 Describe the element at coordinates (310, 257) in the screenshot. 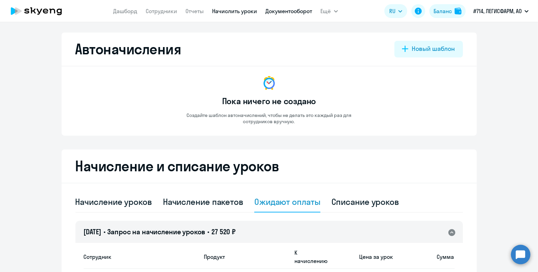

I see `th: К начислению` at that location.